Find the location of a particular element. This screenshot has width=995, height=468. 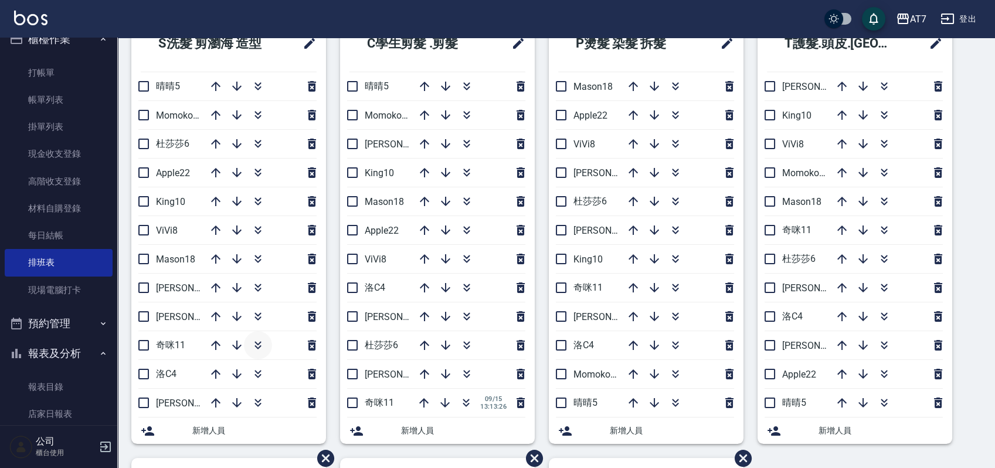

button: 報表及分析 is located at coordinates (59, 353).